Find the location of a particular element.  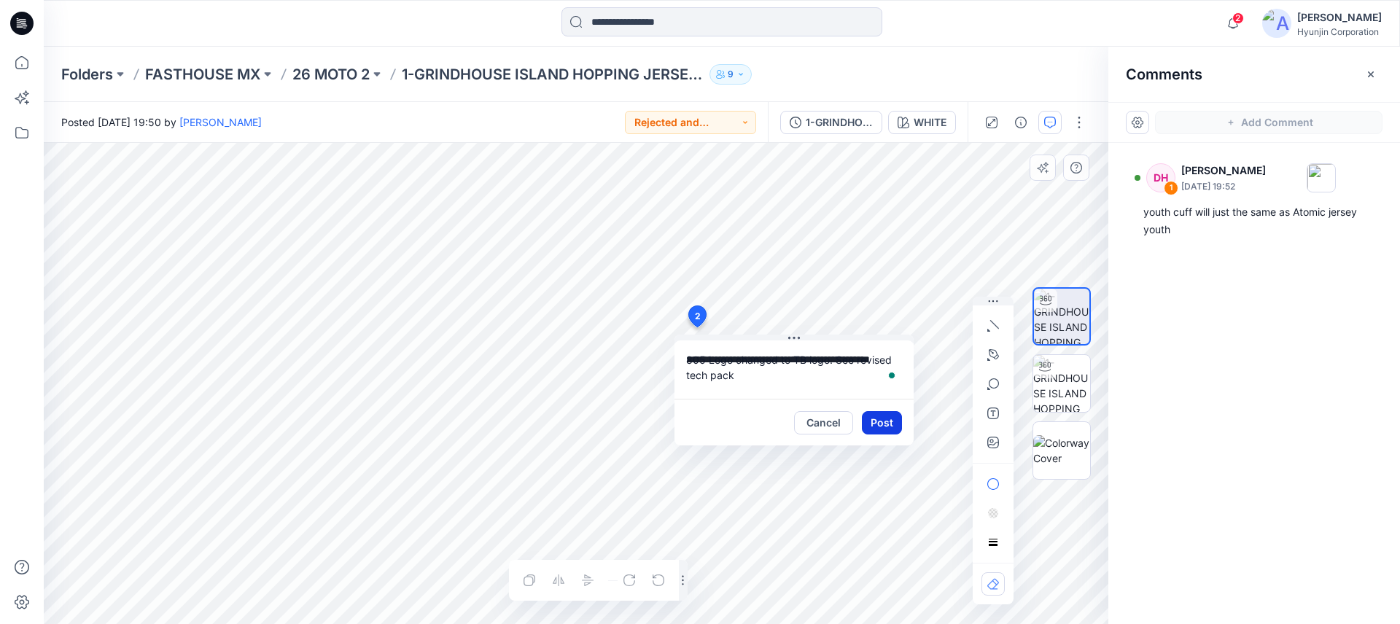

p: 26 MOTO 2 is located at coordinates (331, 74).